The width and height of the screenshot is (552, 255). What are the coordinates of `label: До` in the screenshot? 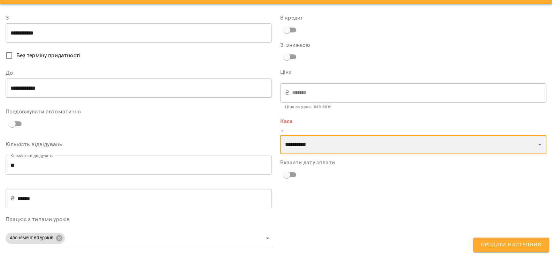 It's located at (139, 73).